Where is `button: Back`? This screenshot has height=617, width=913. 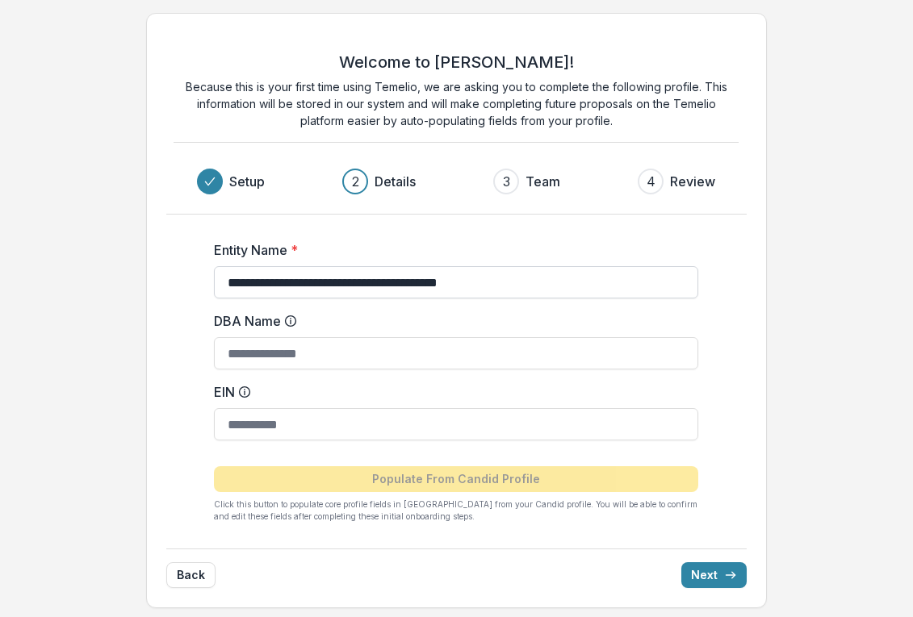
button: Back is located at coordinates (190, 575).